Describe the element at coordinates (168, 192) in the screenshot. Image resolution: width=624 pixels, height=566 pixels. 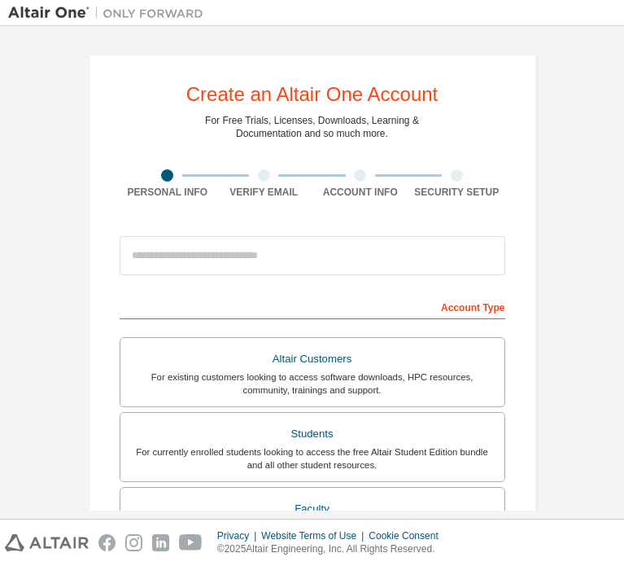
I see `div: Personal Info` at that location.